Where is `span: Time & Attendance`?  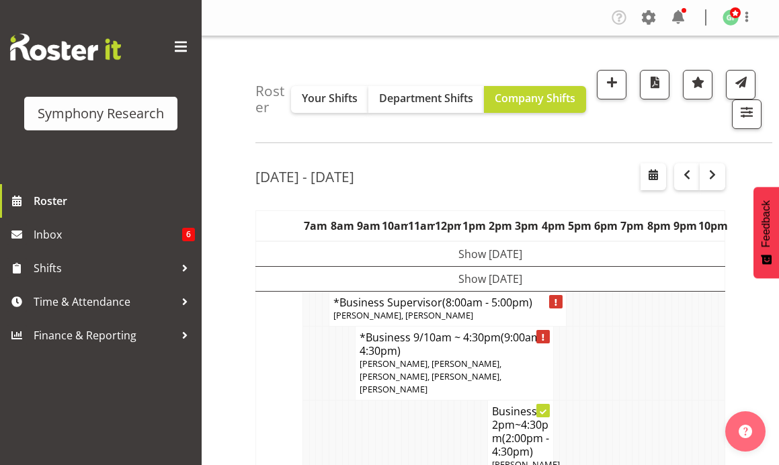 span: Time & Attendance is located at coordinates (104, 302).